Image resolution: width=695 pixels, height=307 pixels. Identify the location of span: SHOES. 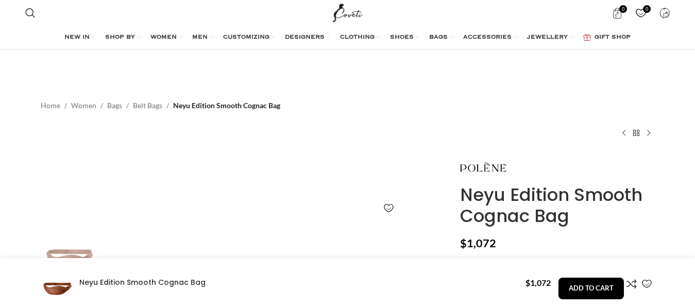
(402, 38).